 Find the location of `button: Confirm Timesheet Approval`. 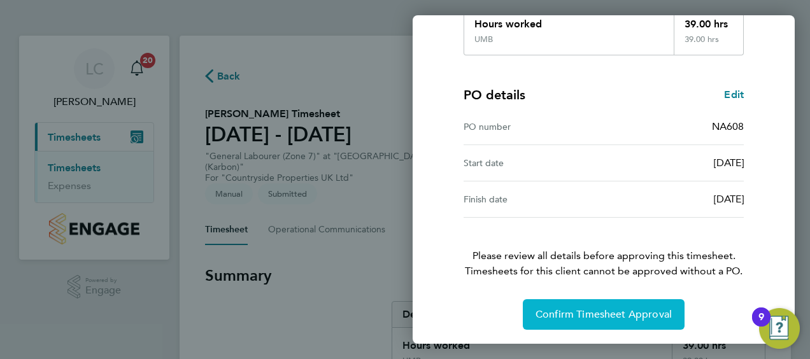

button: Confirm Timesheet Approval is located at coordinates (603, 314).